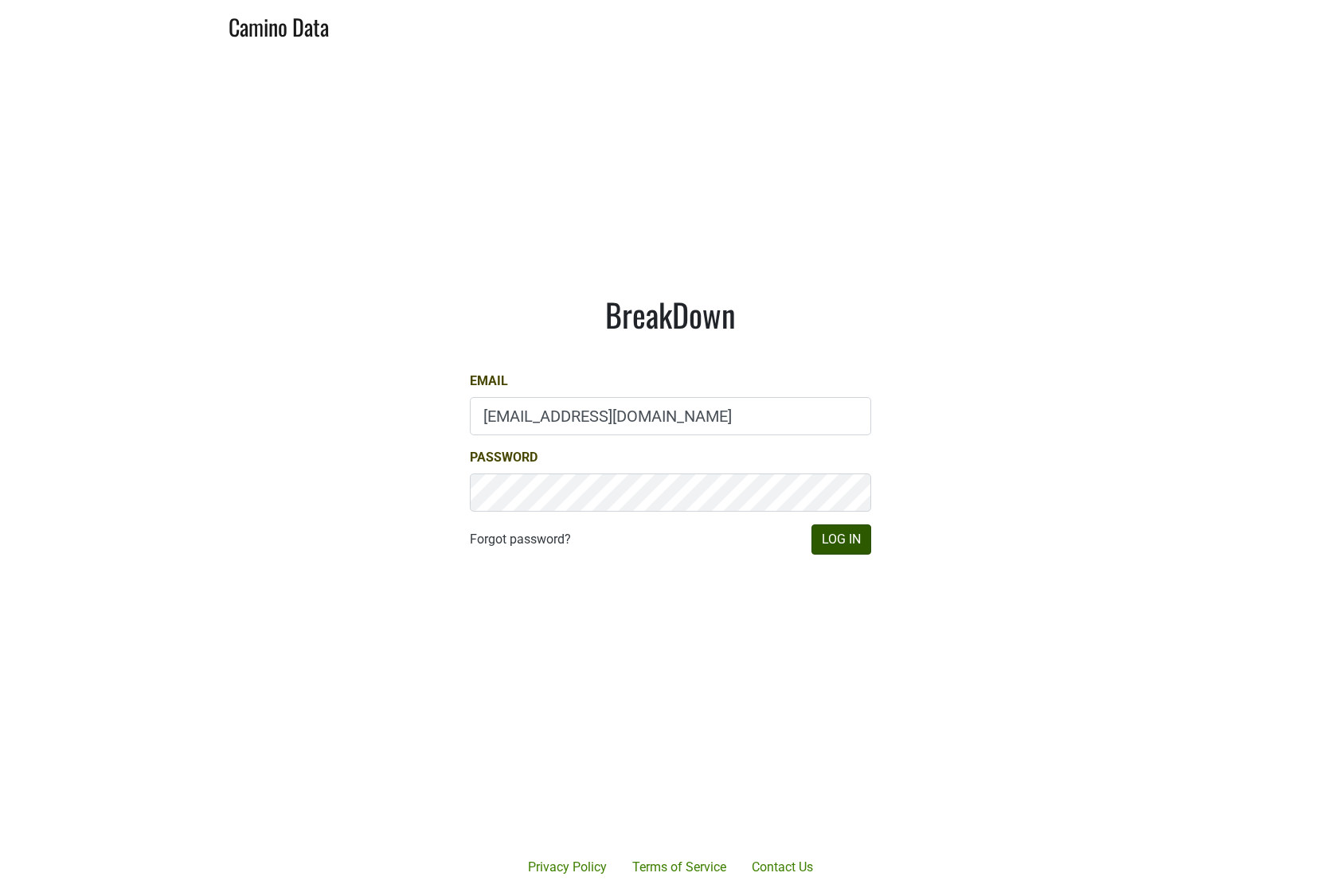 This screenshot has height=896, width=1341. I want to click on a: Camino Data, so click(278, 24).